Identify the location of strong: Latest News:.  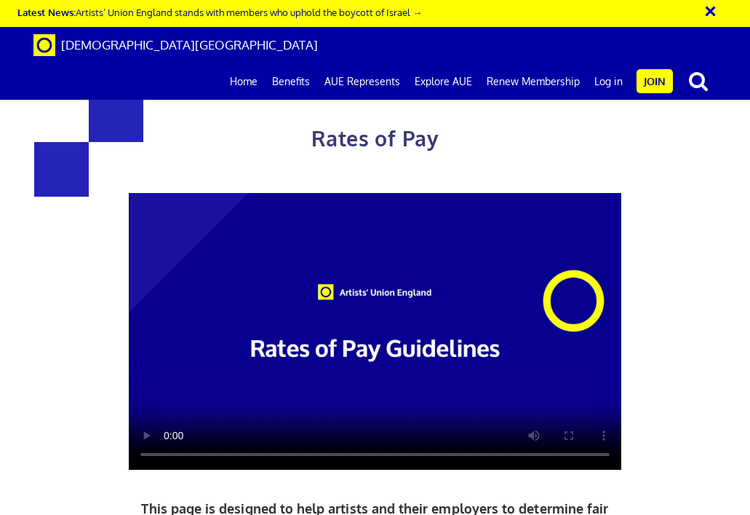
(47, 12).